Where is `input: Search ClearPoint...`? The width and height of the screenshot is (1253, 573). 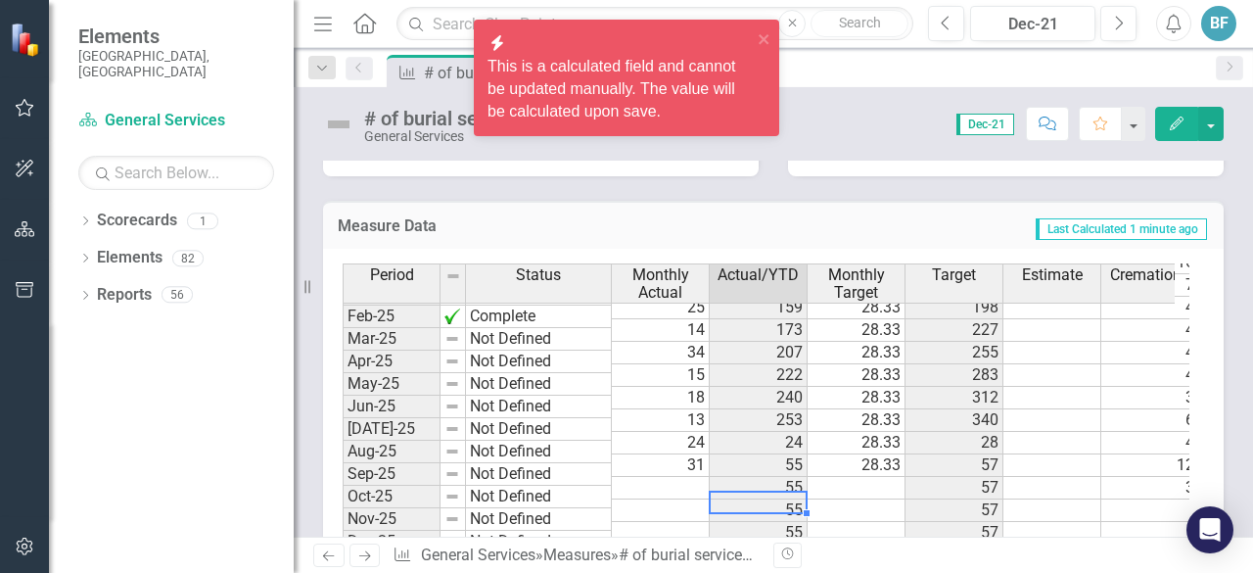
input: Search ClearPoint... is located at coordinates (655, 23).